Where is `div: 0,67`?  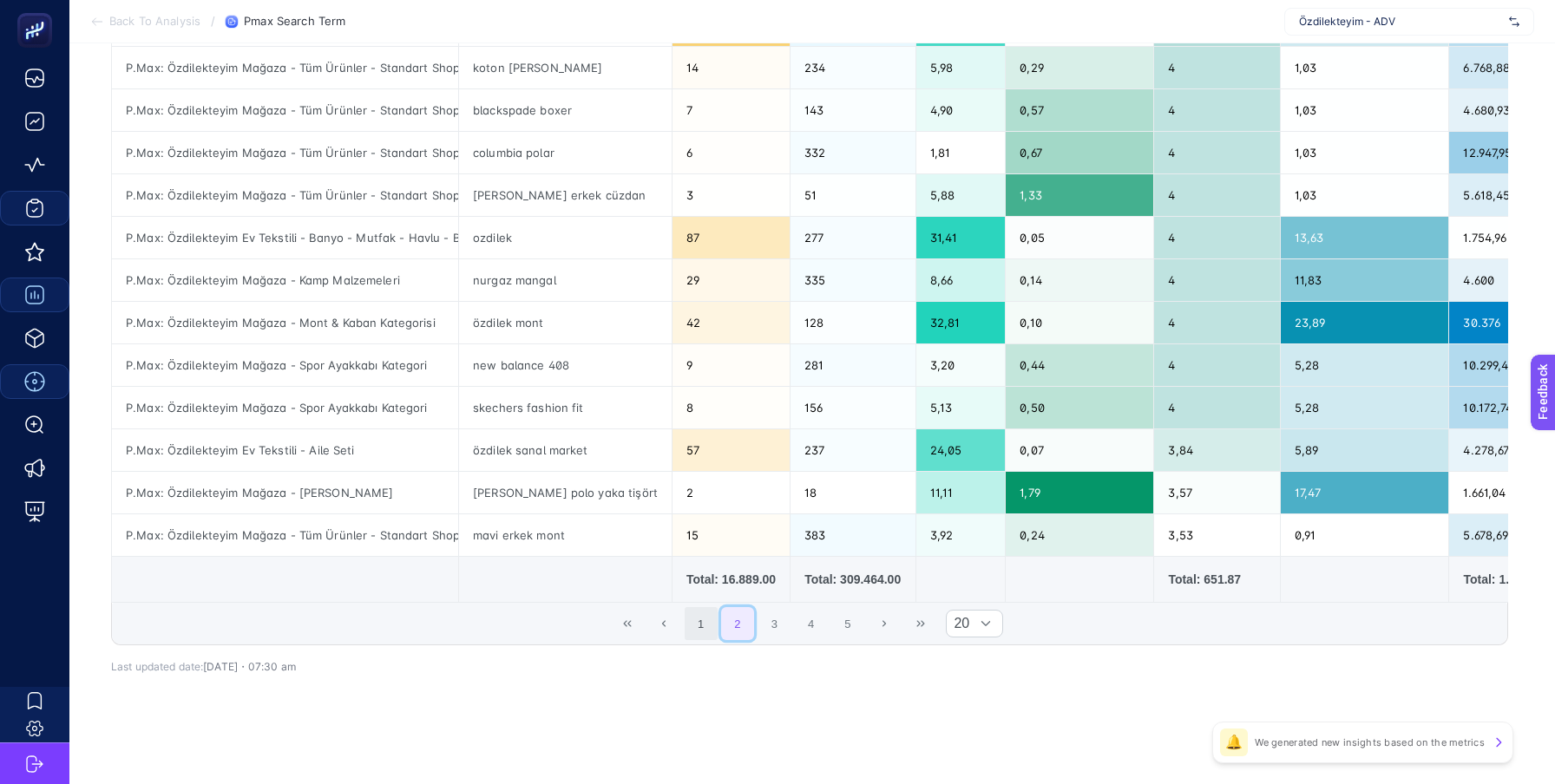 div: 0,67 is located at coordinates (1079, 153).